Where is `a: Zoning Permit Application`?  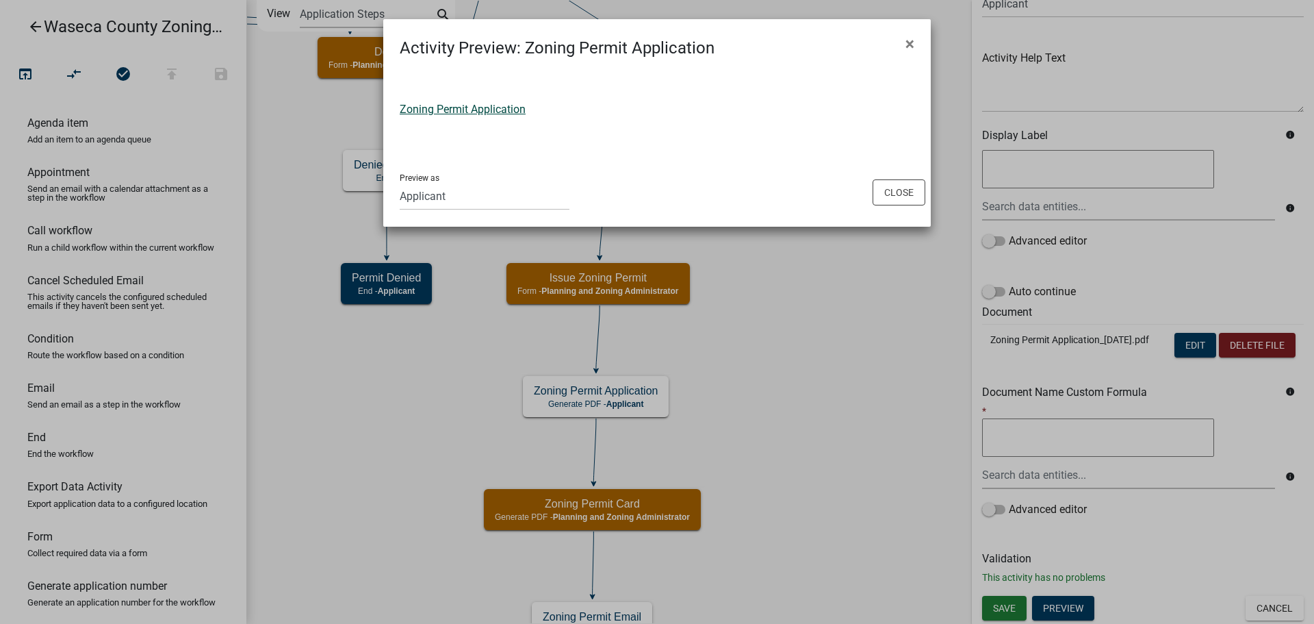 a: Zoning Permit Application is located at coordinates (463, 109).